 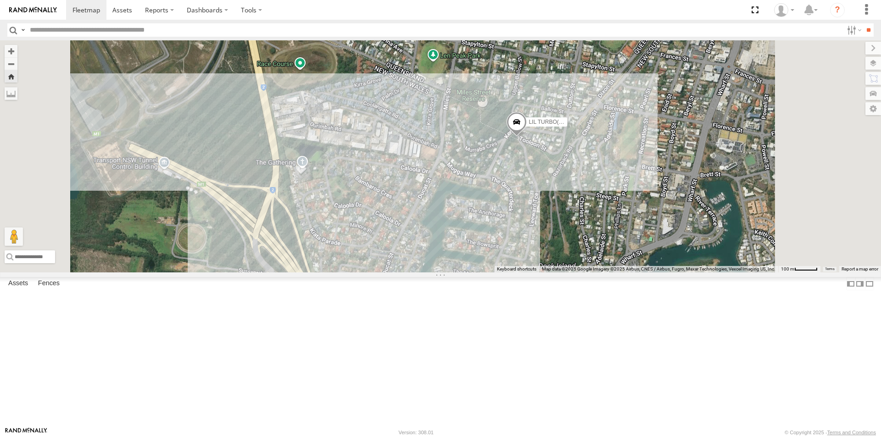 What do you see at coordinates (860, 284) in the screenshot?
I see `label: Dock Summary Table to the Right` at bounding box center [860, 284].